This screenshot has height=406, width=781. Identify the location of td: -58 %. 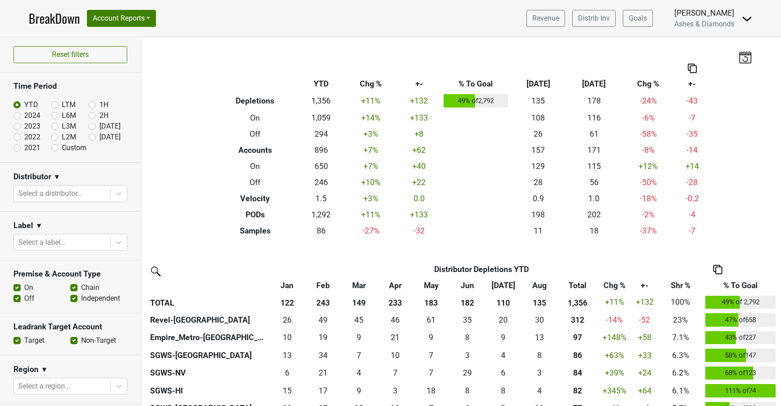
(648, 134).